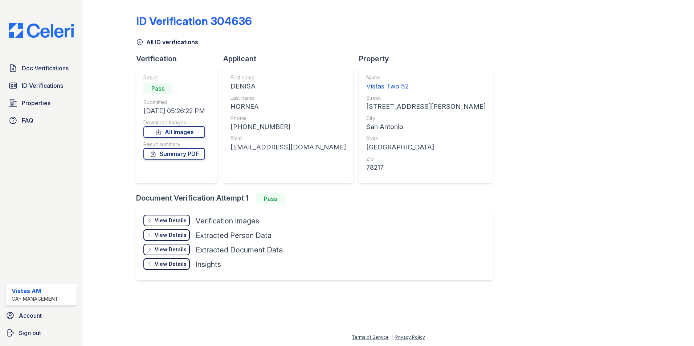 This screenshot has height=346, width=694. What do you see at coordinates (30, 316) in the screenshot?
I see `span: Account` at bounding box center [30, 316].